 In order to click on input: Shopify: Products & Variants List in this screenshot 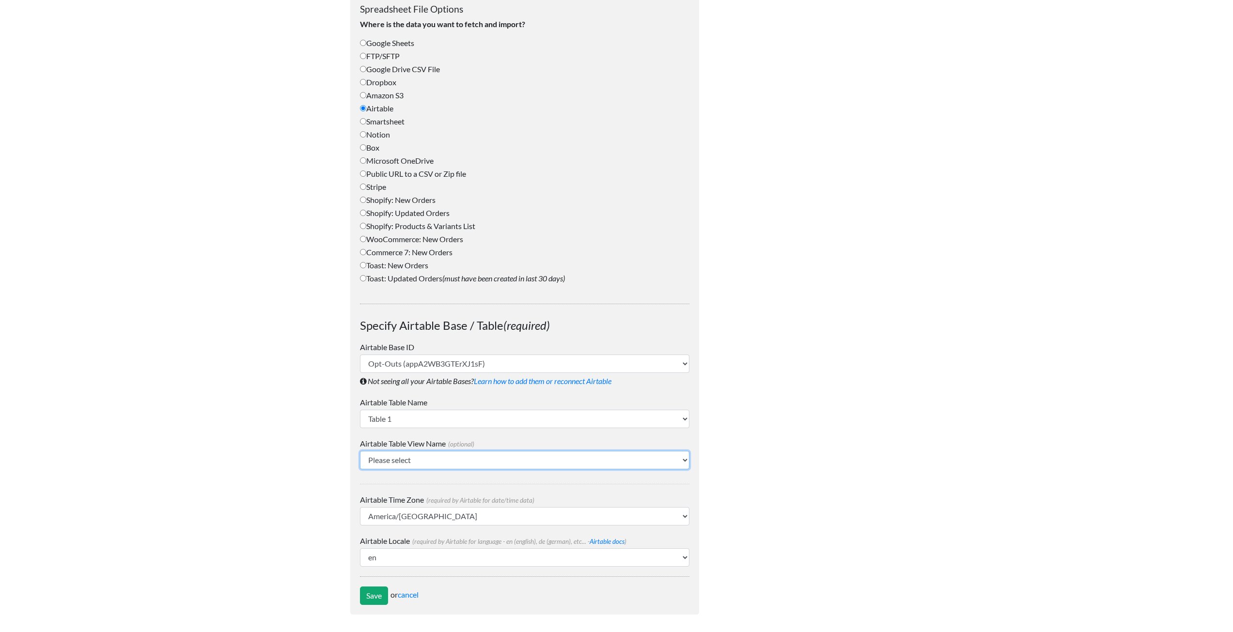, I will do `click(363, 226)`.